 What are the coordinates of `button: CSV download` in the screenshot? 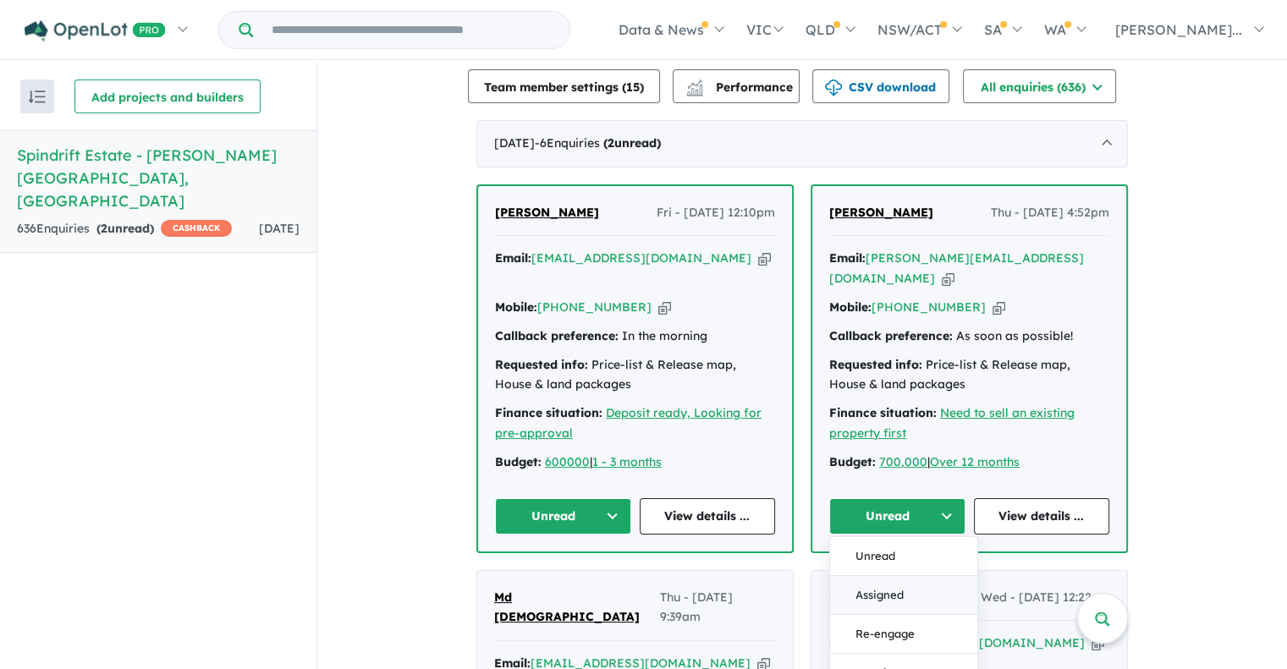 It's located at (881, 86).